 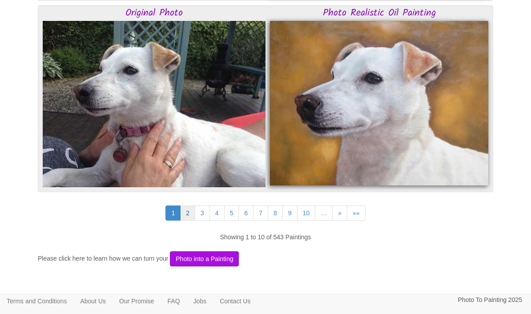 I want to click on a: 2, so click(x=188, y=213).